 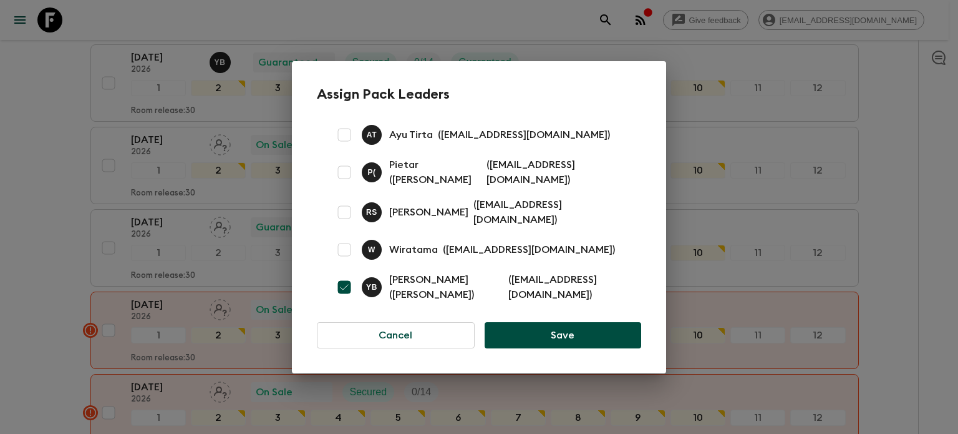 I want to click on p: R S, so click(x=372, y=212).